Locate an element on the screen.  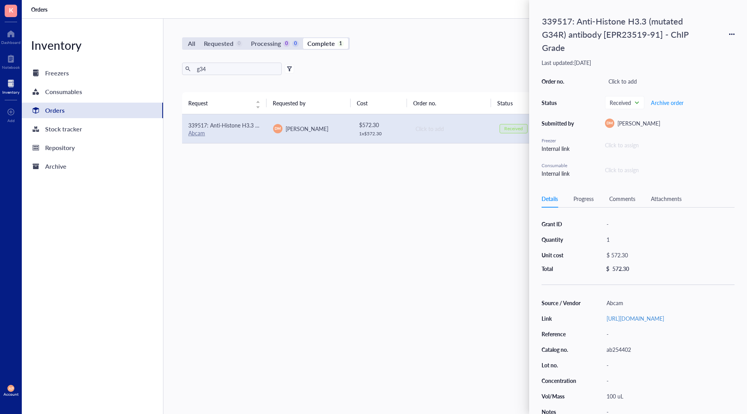
a: Inventory is located at coordinates (11, 86).